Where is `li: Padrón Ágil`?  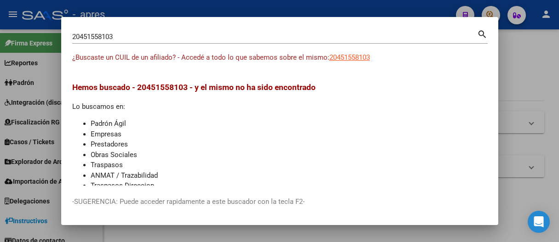 li: Padrón Ágil is located at coordinates (289, 124).